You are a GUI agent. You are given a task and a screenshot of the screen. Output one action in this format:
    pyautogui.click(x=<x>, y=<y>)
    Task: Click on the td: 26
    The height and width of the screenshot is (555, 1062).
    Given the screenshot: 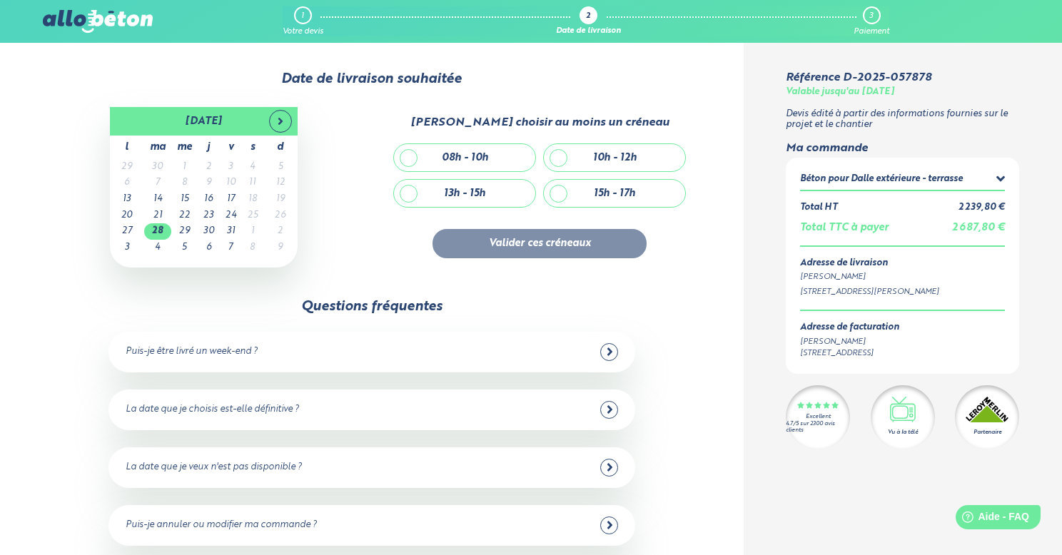 What is the action you would take?
    pyautogui.click(x=280, y=215)
    